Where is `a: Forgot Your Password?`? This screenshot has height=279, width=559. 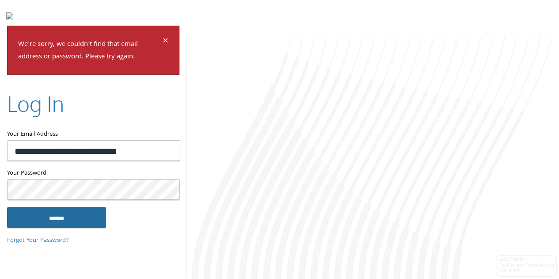 a: Forgot Your Password? is located at coordinates (38, 240).